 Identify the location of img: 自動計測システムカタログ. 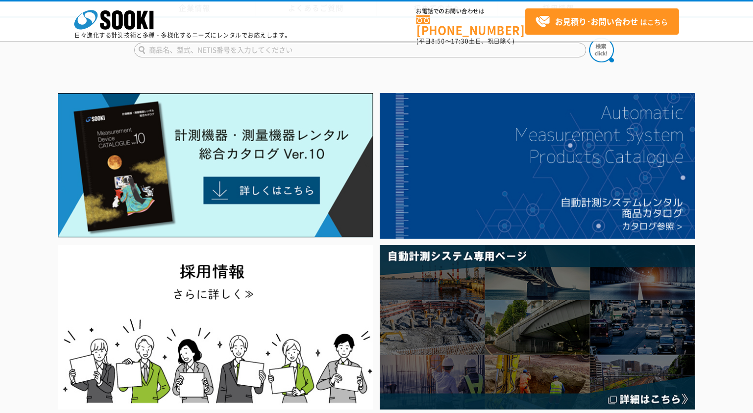
(537, 166).